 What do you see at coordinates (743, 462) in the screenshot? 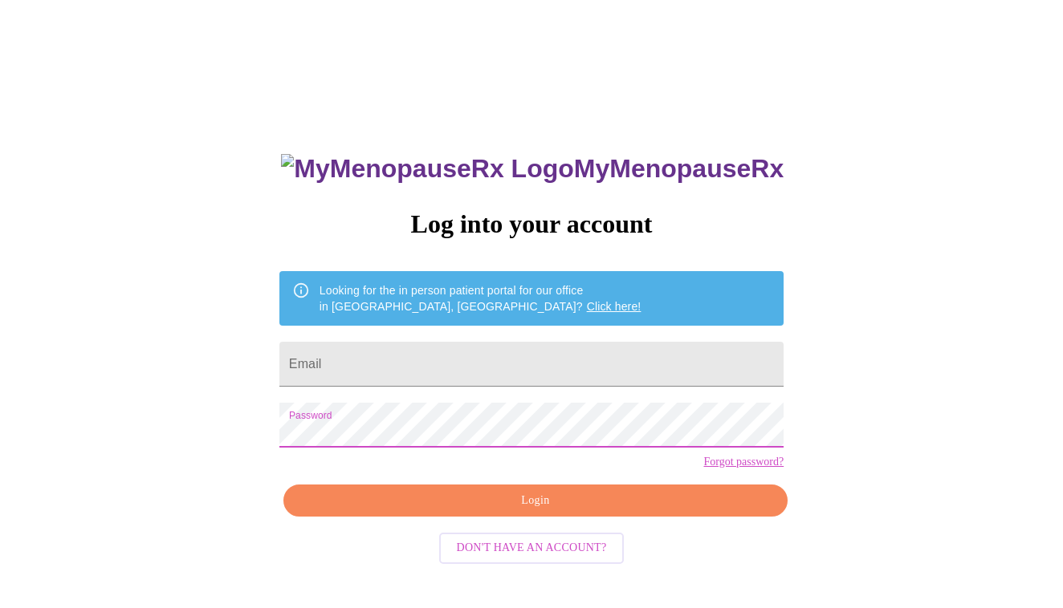
I see `a: Forgot password?` at bounding box center [743, 462].